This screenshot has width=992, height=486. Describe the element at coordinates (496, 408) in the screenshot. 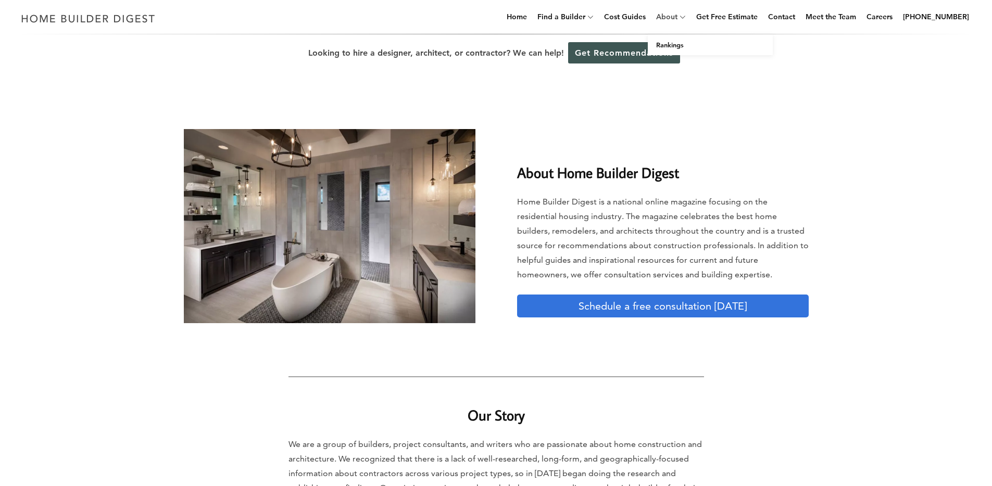

I see `h2: Our Story` at that location.